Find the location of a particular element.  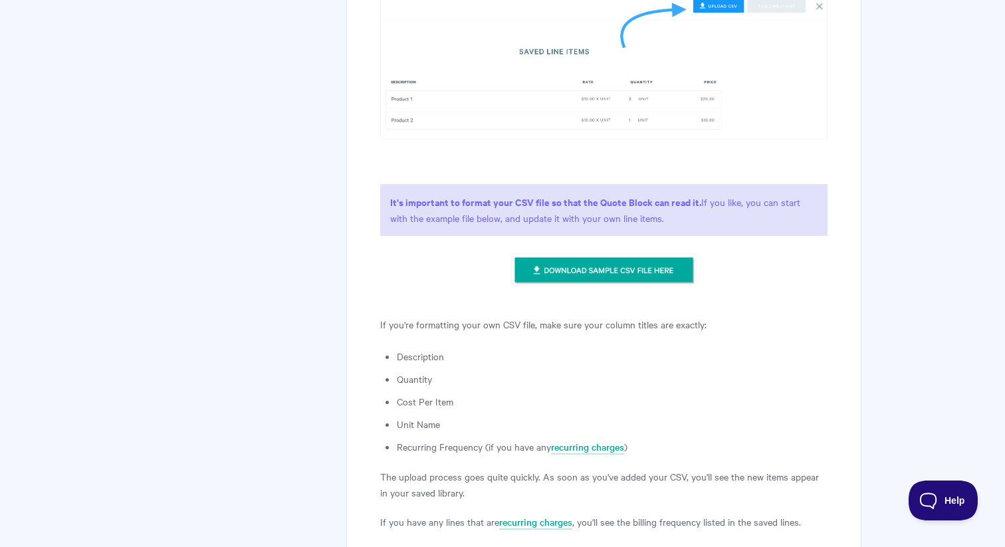

p: If you're formatting your own CSV file, make sure your column titles are exactly: is located at coordinates (603, 324).